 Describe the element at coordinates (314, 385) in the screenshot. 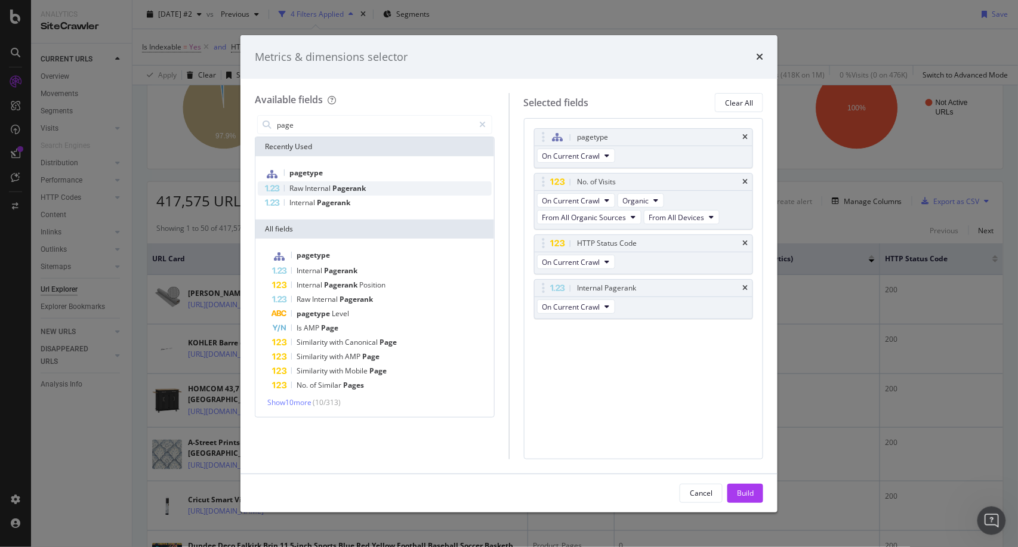

I see `span: of` at that location.